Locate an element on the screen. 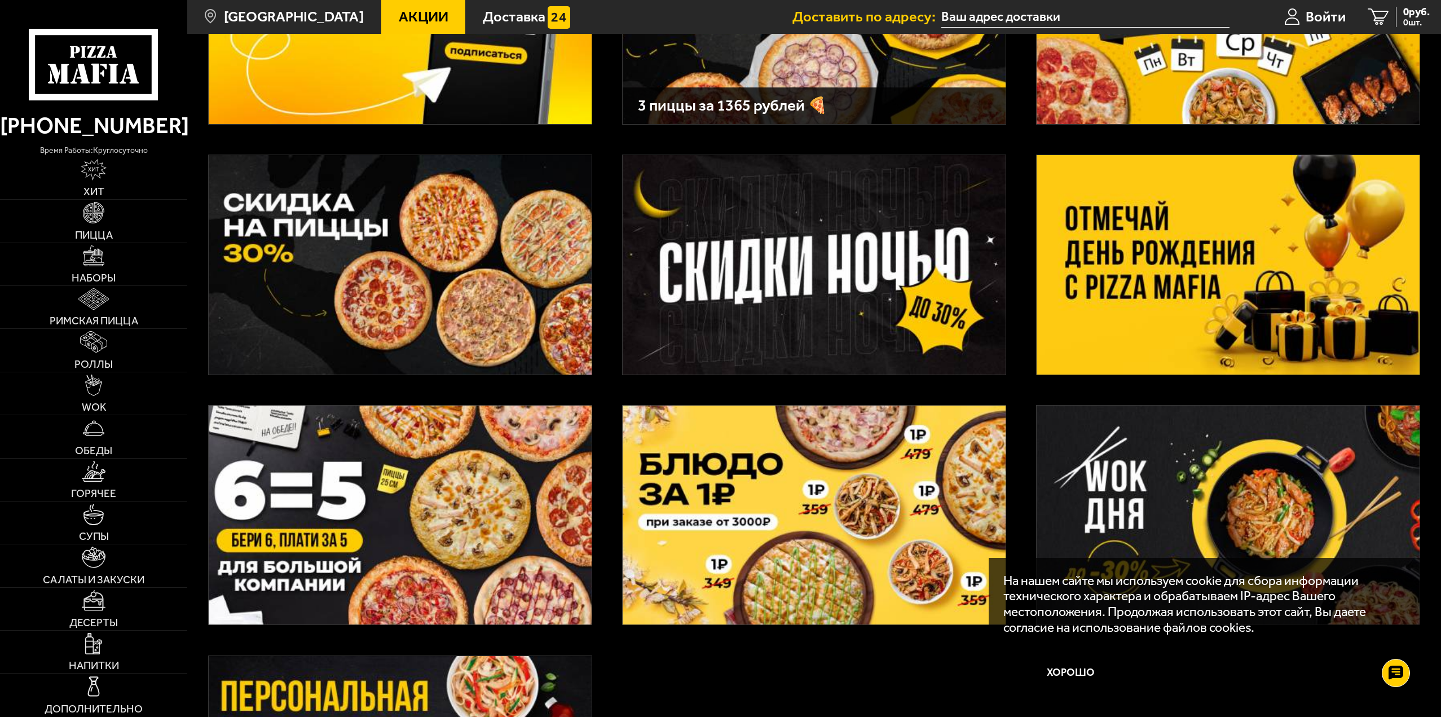 The image size is (1441, 717). span: Супы is located at coordinates (94, 536).